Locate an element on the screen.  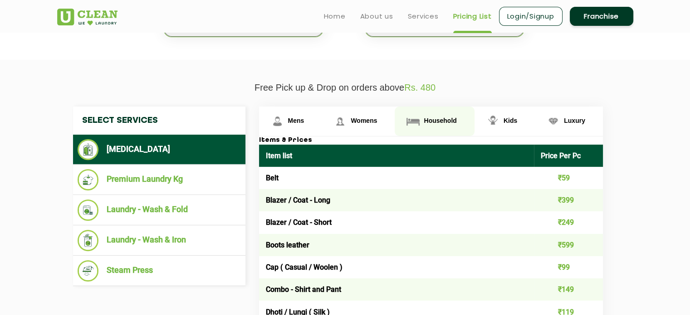
img: Mens is located at coordinates (277, 121).